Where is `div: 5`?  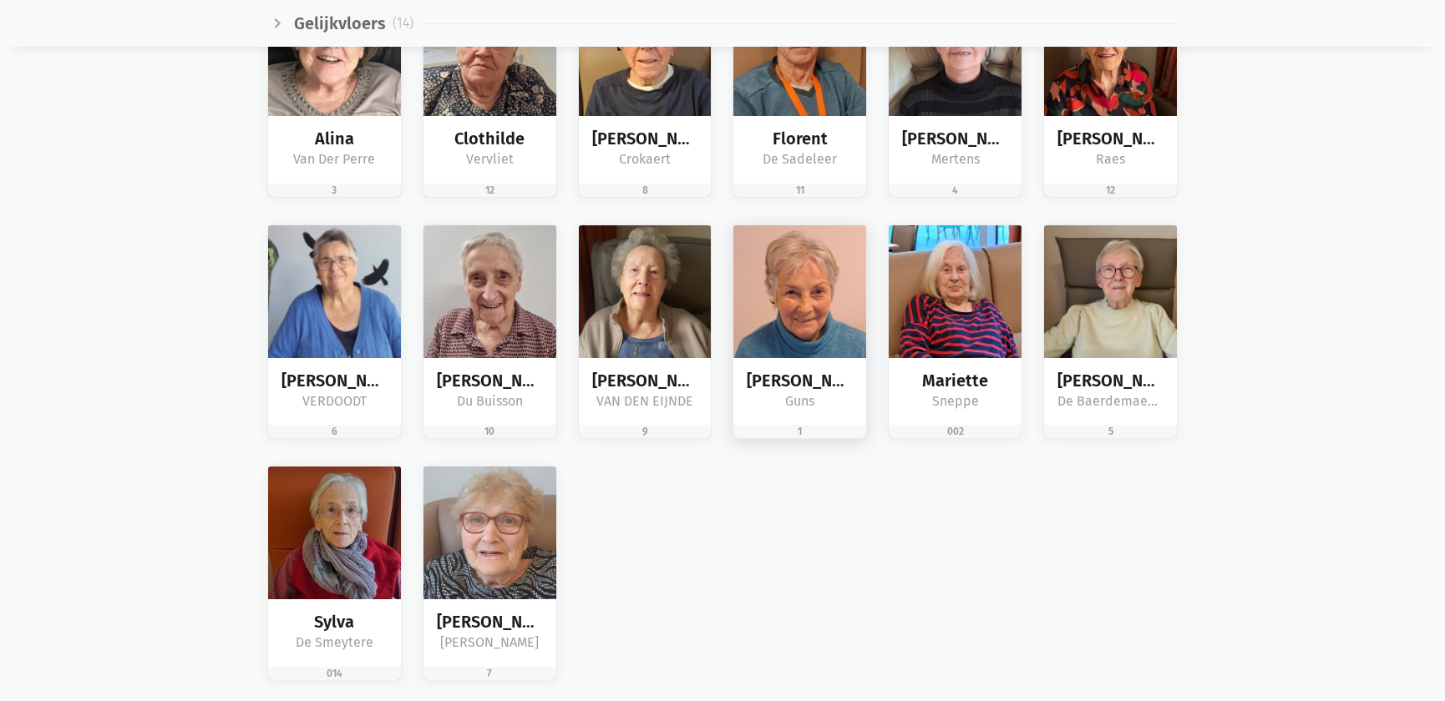
div: 5 is located at coordinates (1110, 432).